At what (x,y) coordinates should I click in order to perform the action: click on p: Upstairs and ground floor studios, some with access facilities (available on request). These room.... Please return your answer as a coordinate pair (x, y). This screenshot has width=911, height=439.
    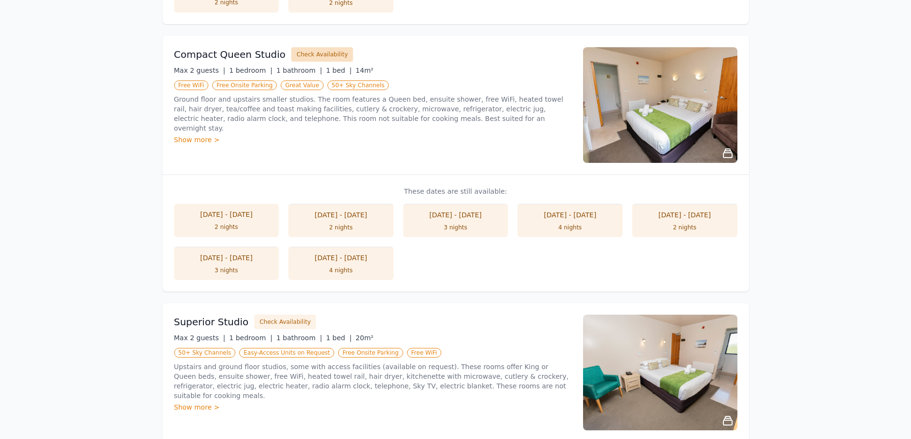
    Looking at the image, I should click on (373, 381).